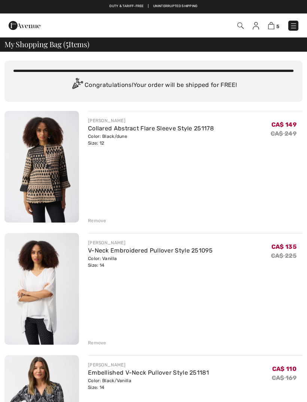  Describe the element at coordinates (256, 26) in the screenshot. I see `img: My Info` at that location.